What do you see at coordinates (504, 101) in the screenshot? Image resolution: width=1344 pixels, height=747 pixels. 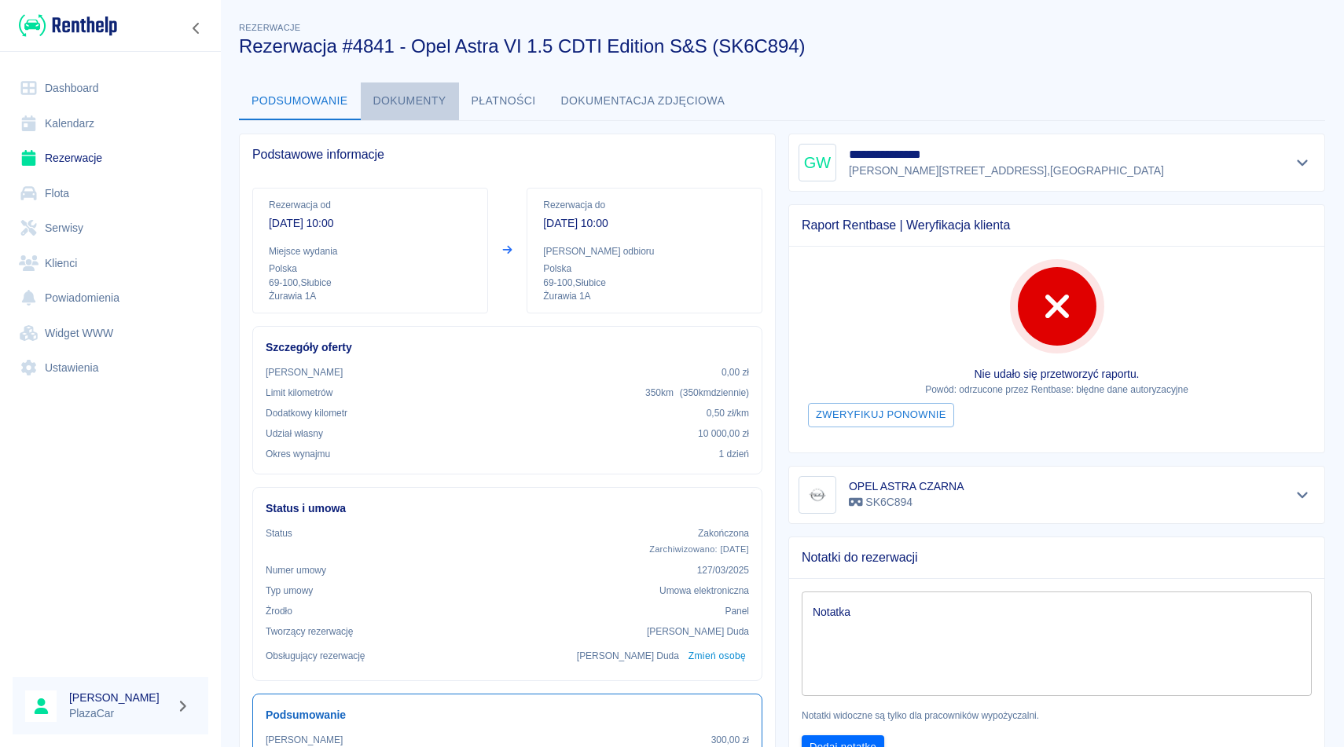 I see `button: Płatności` at bounding box center [504, 101].